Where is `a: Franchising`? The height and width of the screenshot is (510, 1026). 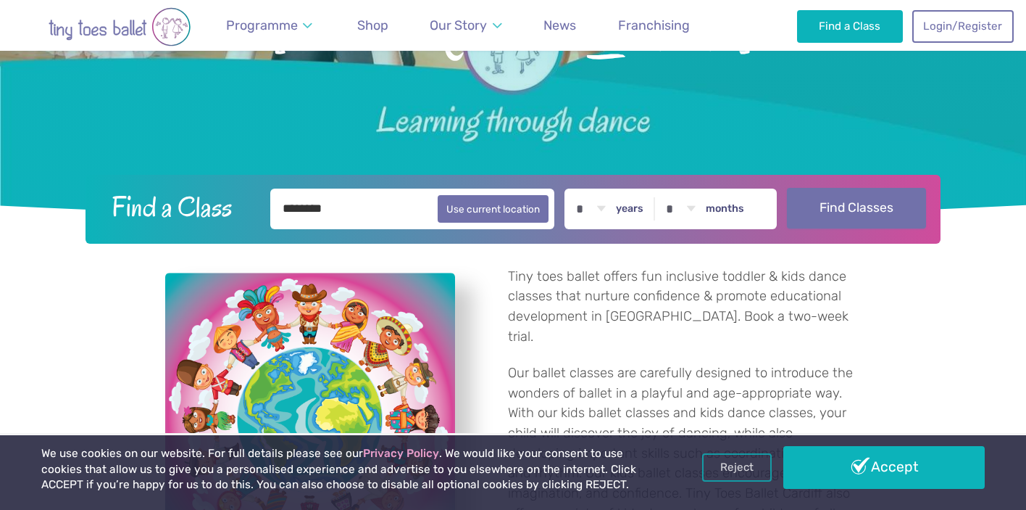 a: Franchising is located at coordinates (654, 25).